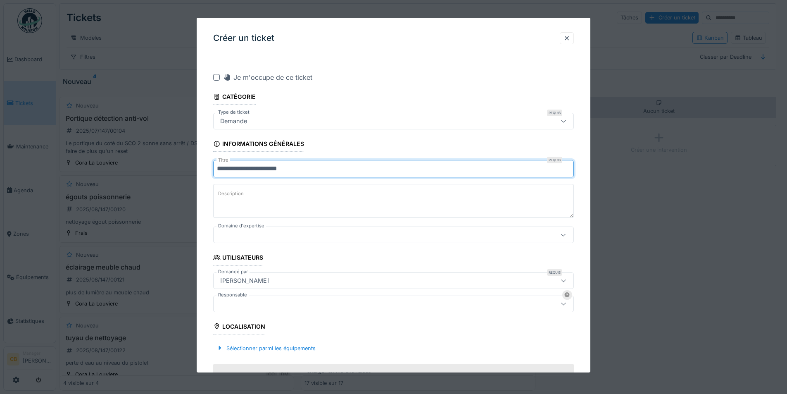 Image resolution: width=787 pixels, height=394 pixels. I want to click on label: Titre, so click(223, 160).